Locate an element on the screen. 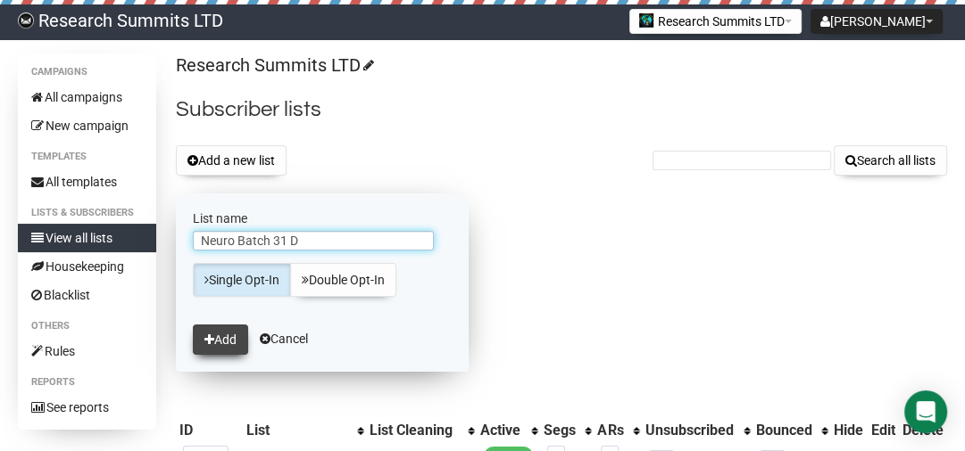 The width and height of the screenshot is (965, 451). div: Open Intercom Messenger is located at coordinates (925, 412).